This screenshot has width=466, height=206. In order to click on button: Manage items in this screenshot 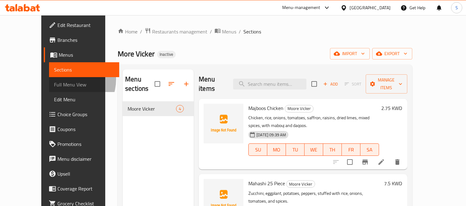, I will do `click(386, 84)`.